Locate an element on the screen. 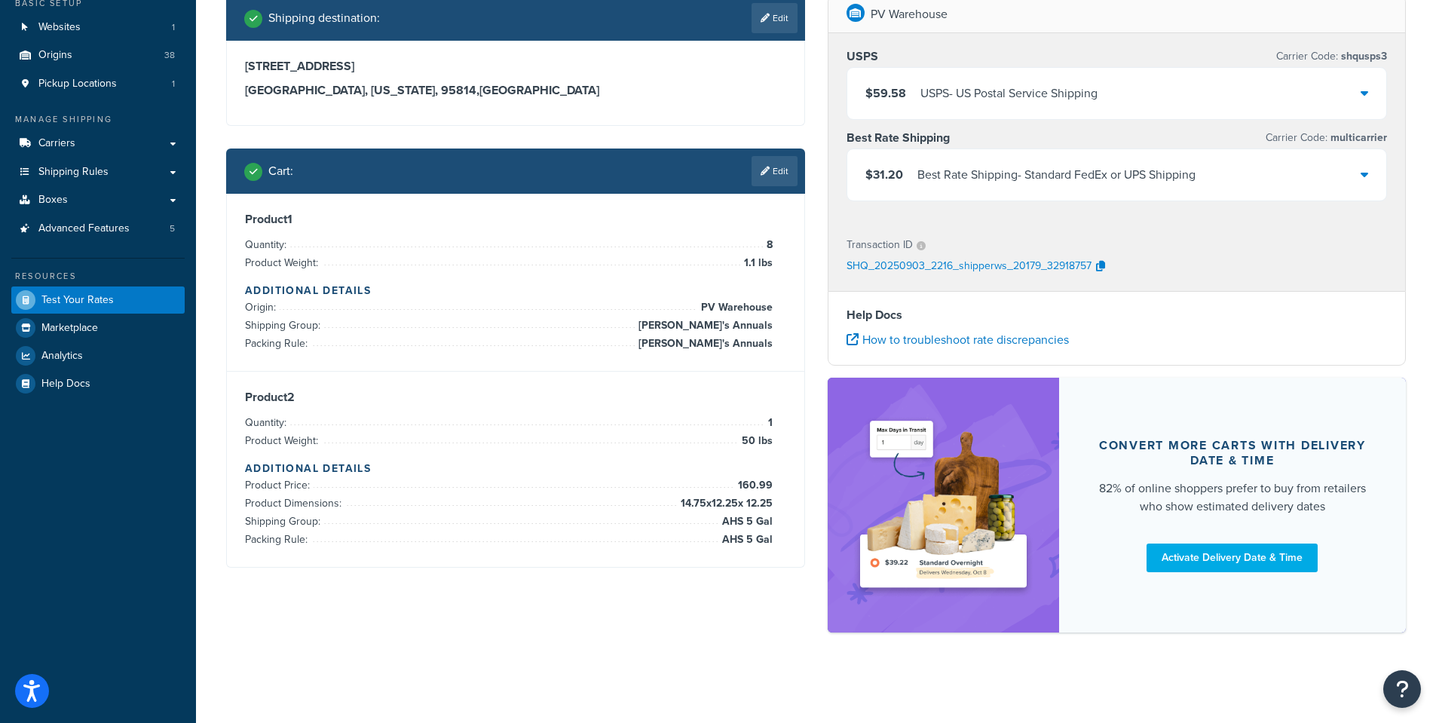 This screenshot has width=1436, height=723. span: Carriers is located at coordinates (57, 143).